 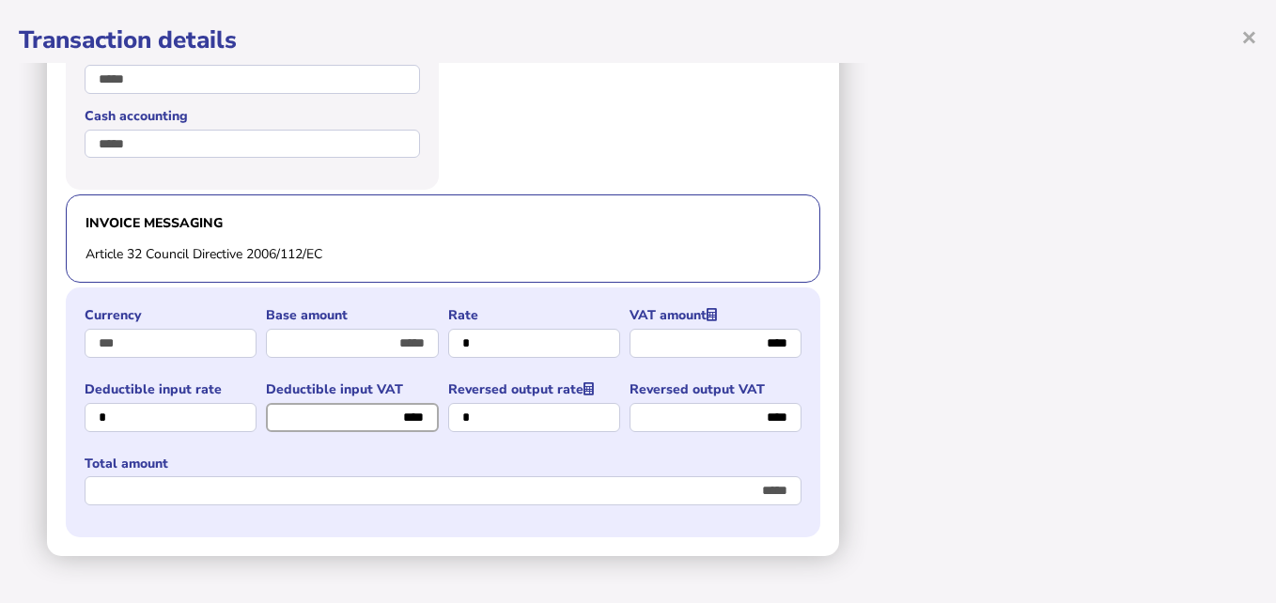 What do you see at coordinates (351, 315) in the screenshot?
I see `label: Base amount` at bounding box center [351, 315].